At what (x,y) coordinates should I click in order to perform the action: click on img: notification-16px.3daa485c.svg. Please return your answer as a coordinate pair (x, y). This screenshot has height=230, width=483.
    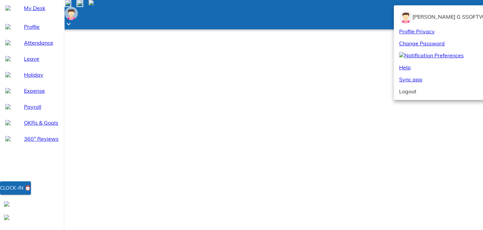
    Looking at the image, I should click on (402, 55).